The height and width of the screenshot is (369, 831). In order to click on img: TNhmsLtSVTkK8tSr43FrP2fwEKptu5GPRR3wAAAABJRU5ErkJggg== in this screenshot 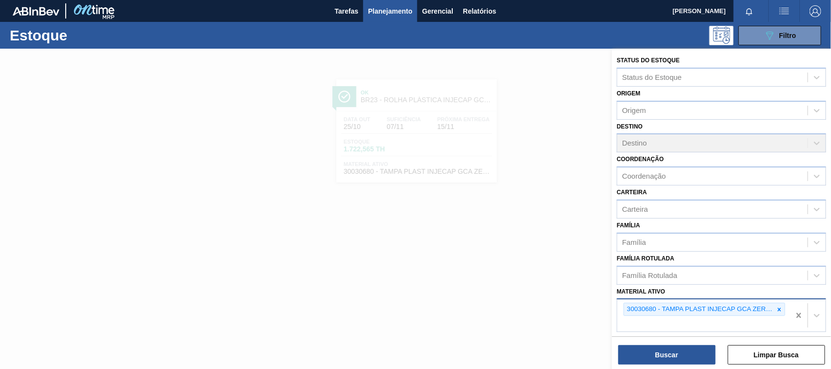, I will do `click(36, 11)`.